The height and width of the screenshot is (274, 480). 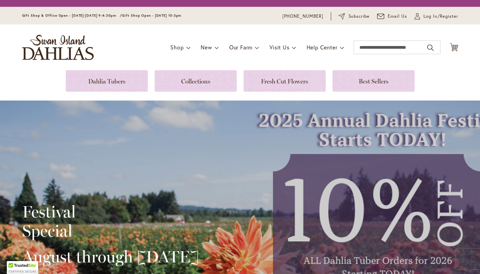 I want to click on h2: Festival Special, so click(x=110, y=221).